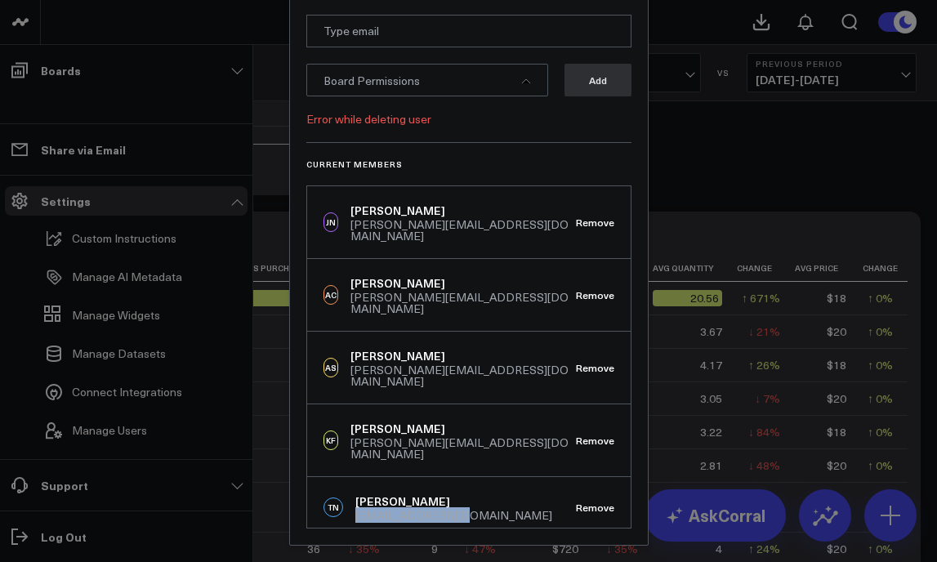  Describe the element at coordinates (469, 119) in the screenshot. I see `div: Error while deleting user` at that location.